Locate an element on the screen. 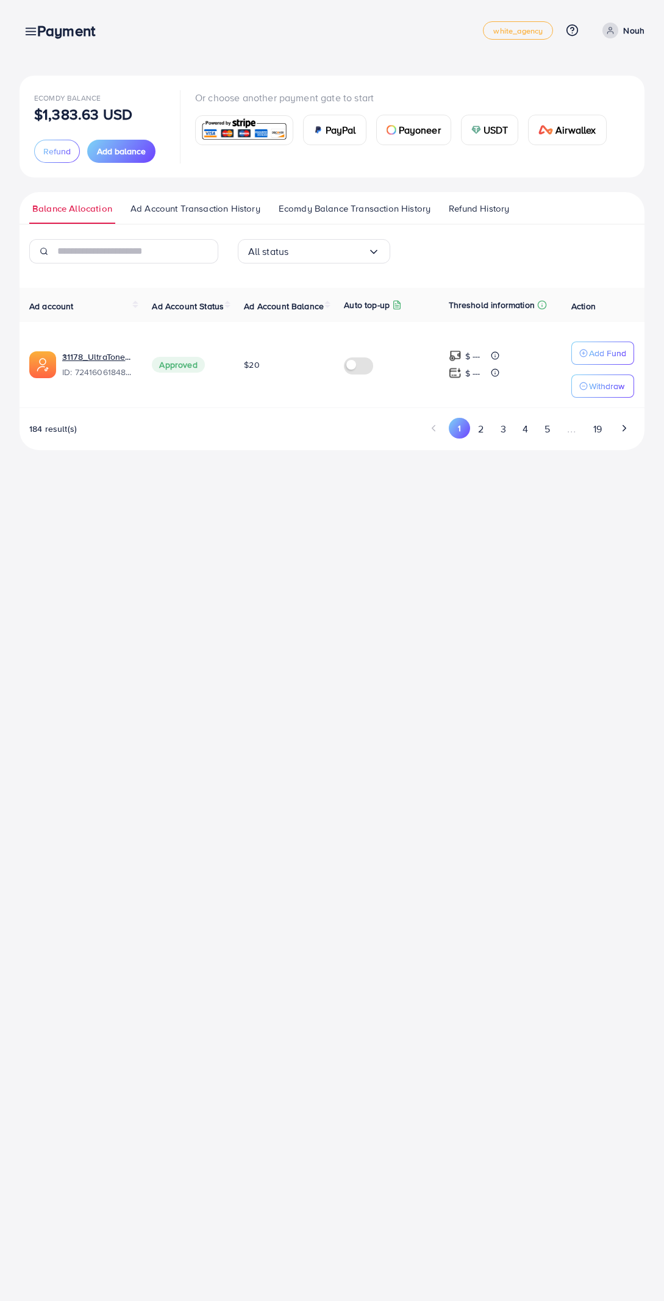 Image resolution: width=664 pixels, height=1301 pixels. h3: Payment is located at coordinates (71, 30).